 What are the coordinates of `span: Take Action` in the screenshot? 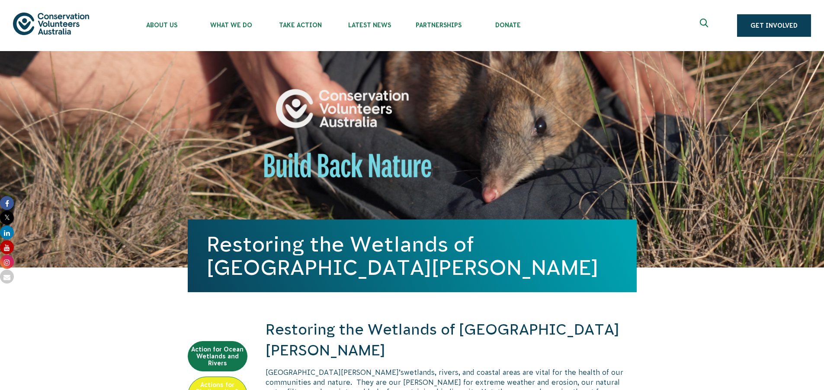 It's located at (300, 25).